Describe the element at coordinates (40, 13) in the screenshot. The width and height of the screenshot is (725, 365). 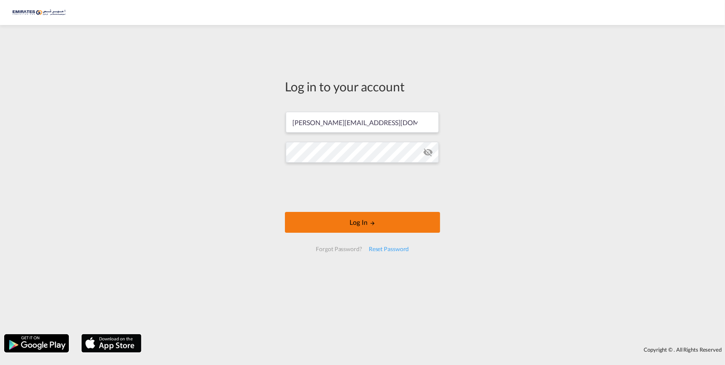
I see `img: c67187802a5a11ec94275b5db69a26e6.png` at that location.